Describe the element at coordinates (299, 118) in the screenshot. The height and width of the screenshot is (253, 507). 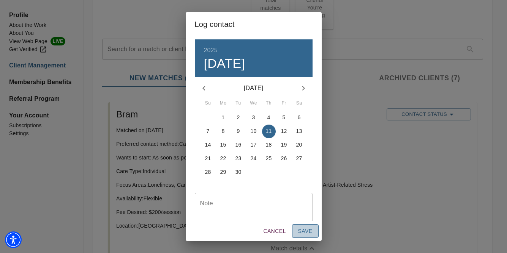
I see `p: 6` at that location.